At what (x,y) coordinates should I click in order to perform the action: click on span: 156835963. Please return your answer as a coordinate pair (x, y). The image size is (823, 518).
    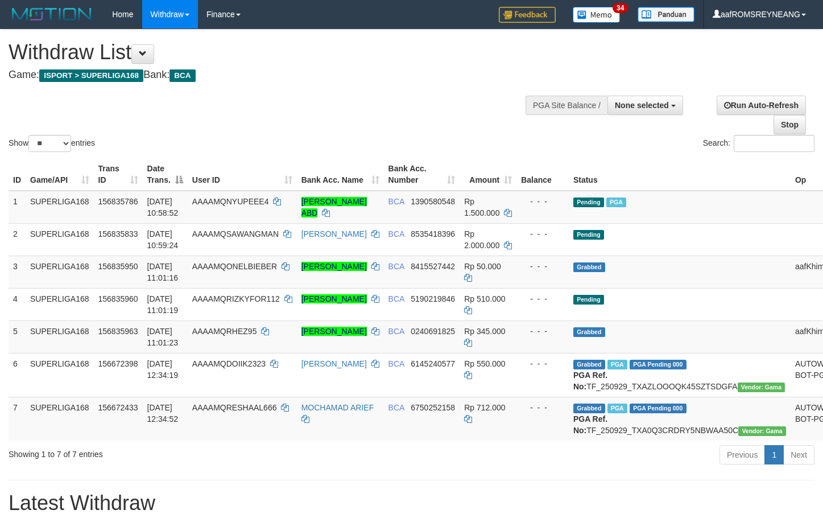
    Looking at the image, I should click on (118, 331).